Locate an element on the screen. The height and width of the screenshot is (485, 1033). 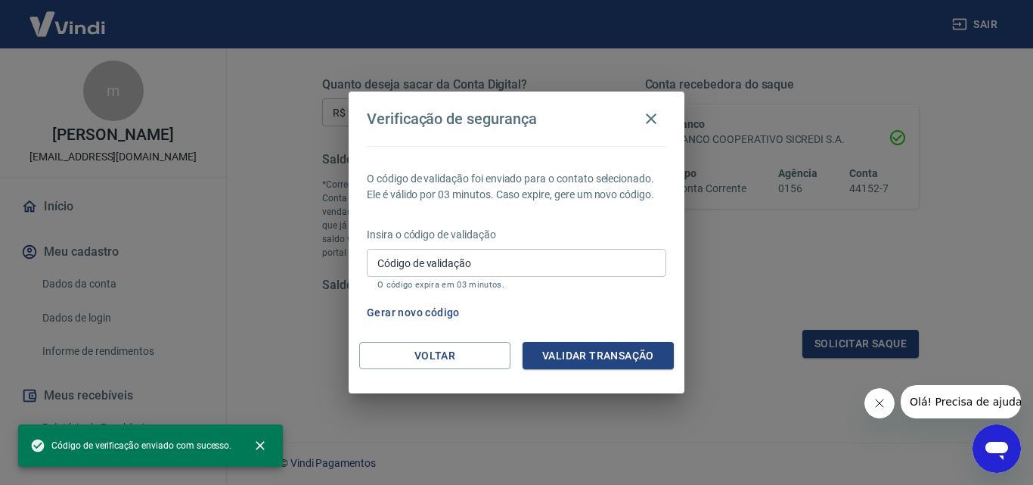
button: close is located at coordinates (260, 445).